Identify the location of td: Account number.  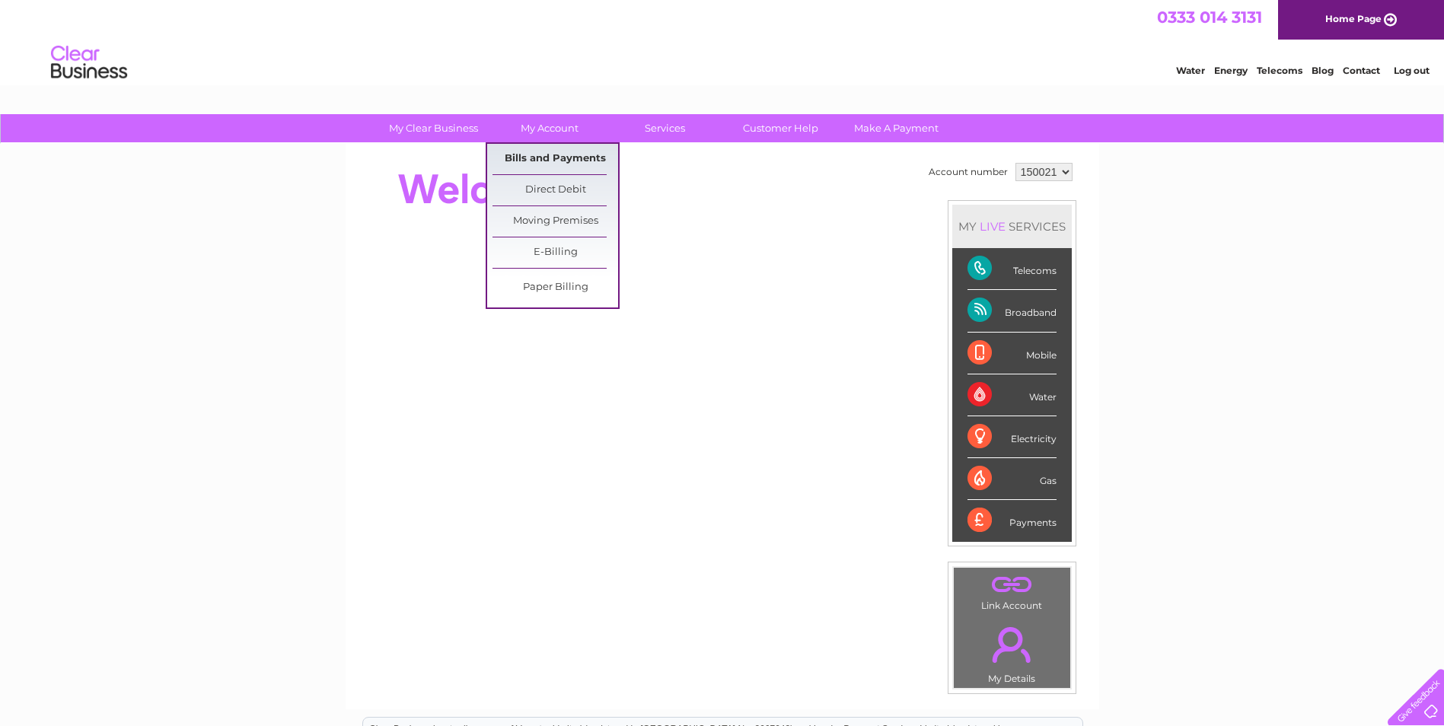
(968, 172).